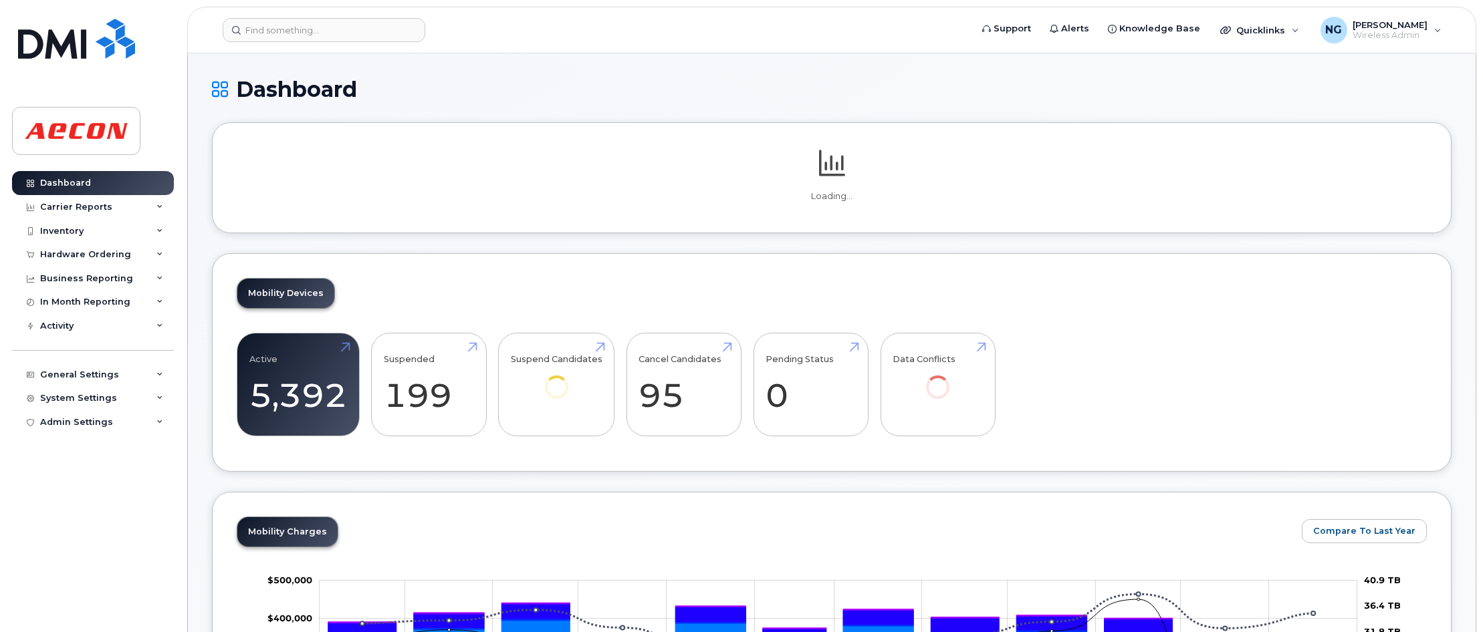 The width and height of the screenshot is (1483, 632). Describe the element at coordinates (1382, 606) in the screenshot. I see `tspan: 36.4 TB` at that location.